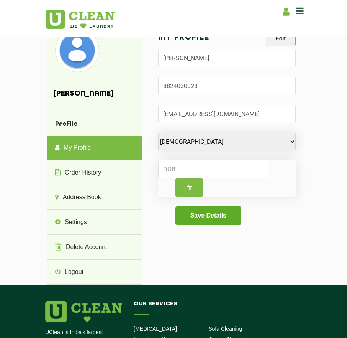 The image size is (347, 338). Describe the element at coordinates (281, 38) in the screenshot. I see `button: Edit` at that location.